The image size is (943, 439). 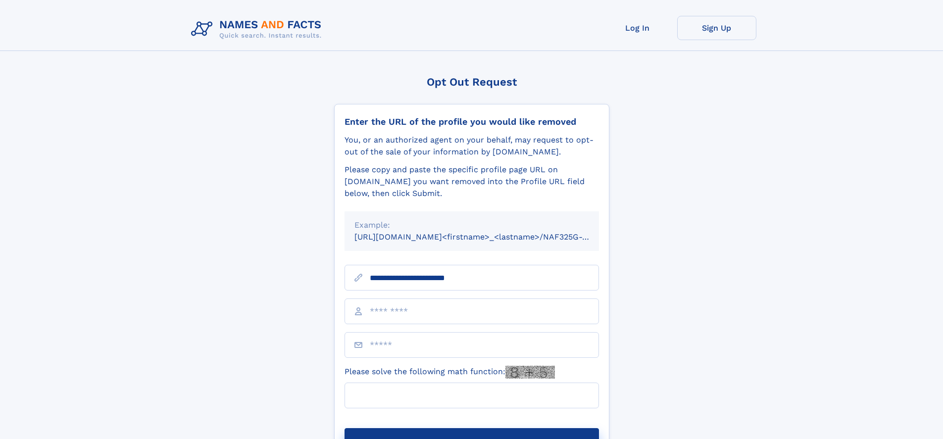 I want to click on img: Logo Names and Facts, so click(x=258, y=29).